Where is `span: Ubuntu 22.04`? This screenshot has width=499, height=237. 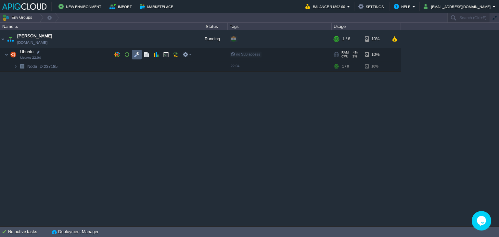
span: Ubuntu 22.04 is located at coordinates (31, 58).